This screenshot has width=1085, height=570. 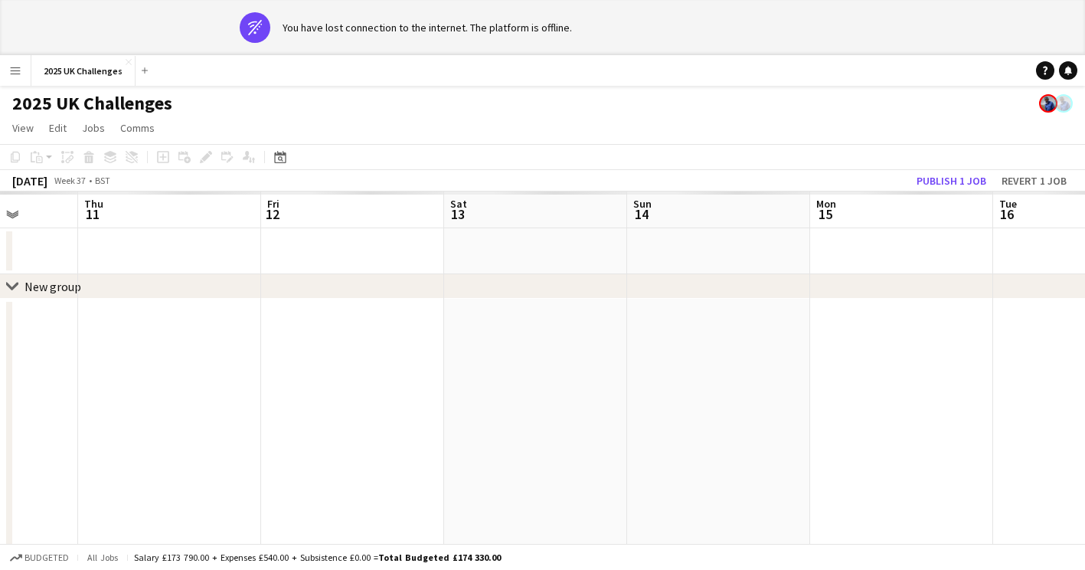 What do you see at coordinates (826, 204) in the screenshot?
I see `span: Mon` at bounding box center [826, 204].